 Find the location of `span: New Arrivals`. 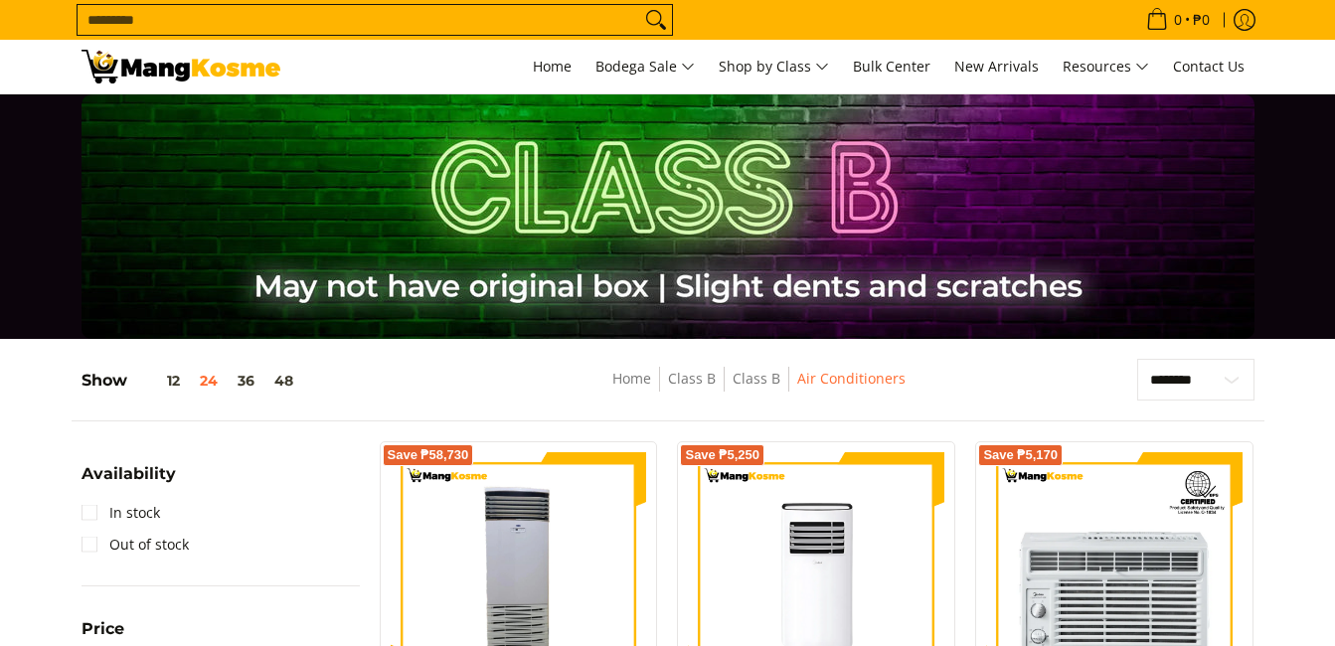

span: New Arrivals is located at coordinates (996, 66).